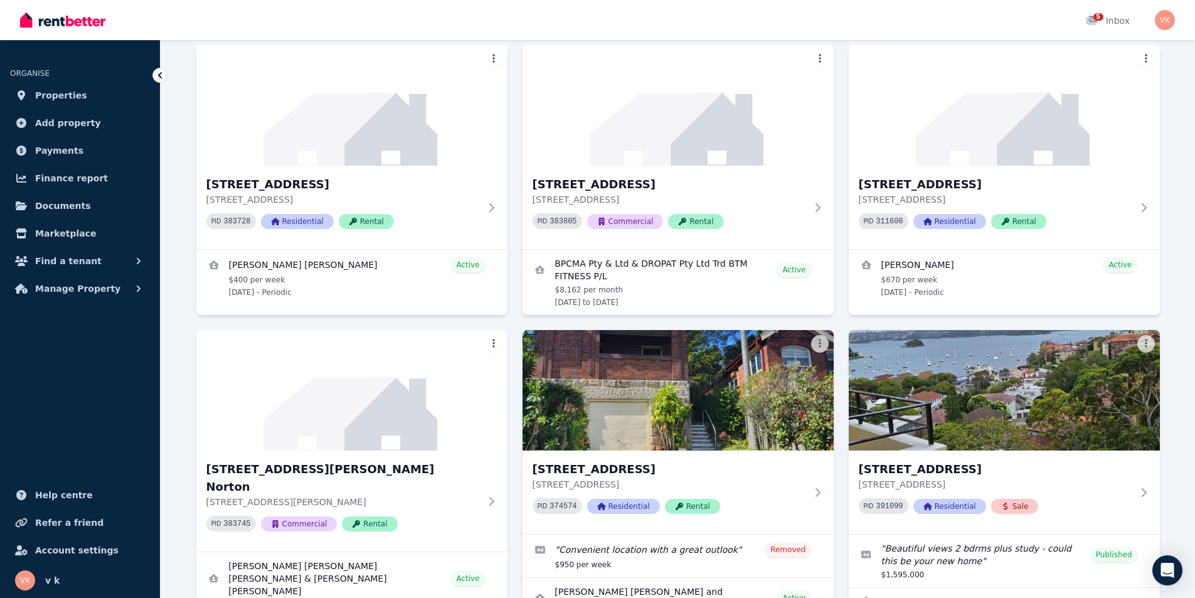  Describe the element at coordinates (80, 95) in the screenshot. I see `a: Properties` at that location.